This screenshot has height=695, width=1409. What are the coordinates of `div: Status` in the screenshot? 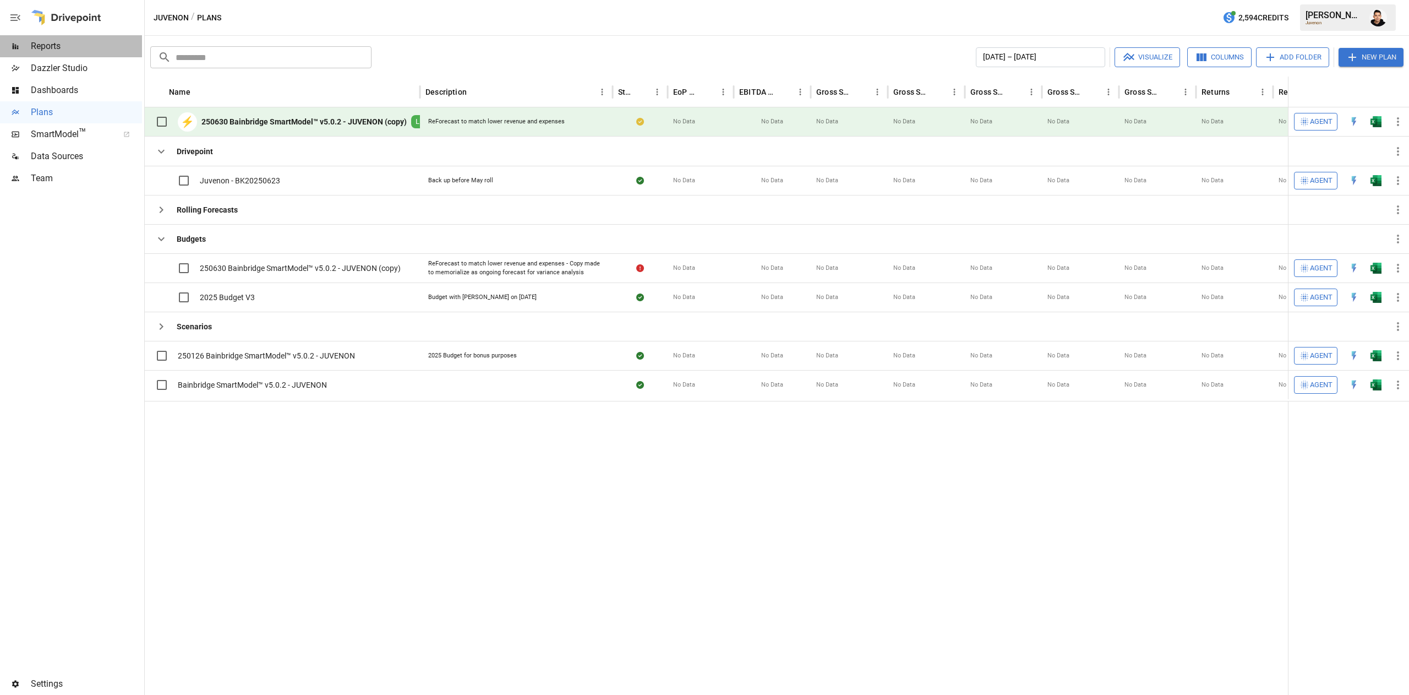 It's located at (625, 92).